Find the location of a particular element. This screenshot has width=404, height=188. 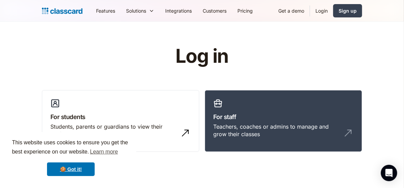

div: Teachers, coaches or admins to manage and grow their classes is located at coordinates (277, 130).